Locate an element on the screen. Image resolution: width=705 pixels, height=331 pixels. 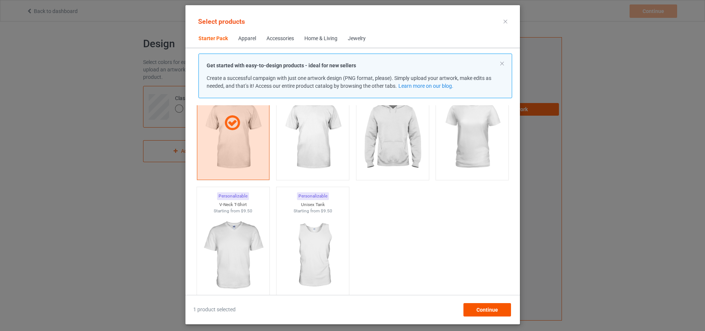
div: V-Neck T-Shirt is located at coordinates (233, 204).